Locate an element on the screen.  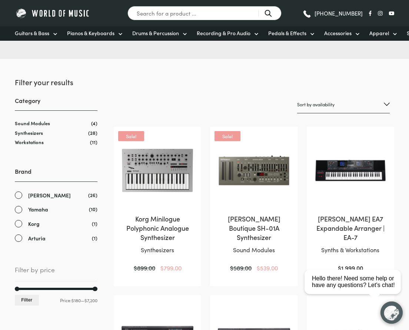
span: Yamaha is located at coordinates (38, 209).